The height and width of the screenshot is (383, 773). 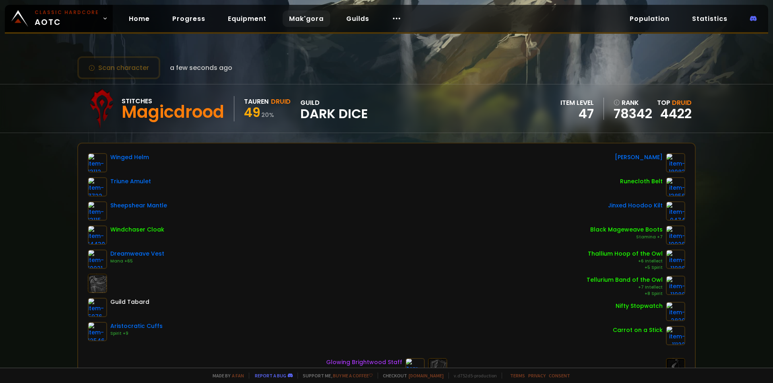 I want to click on div: Nifty Stopwatch, so click(x=639, y=306).